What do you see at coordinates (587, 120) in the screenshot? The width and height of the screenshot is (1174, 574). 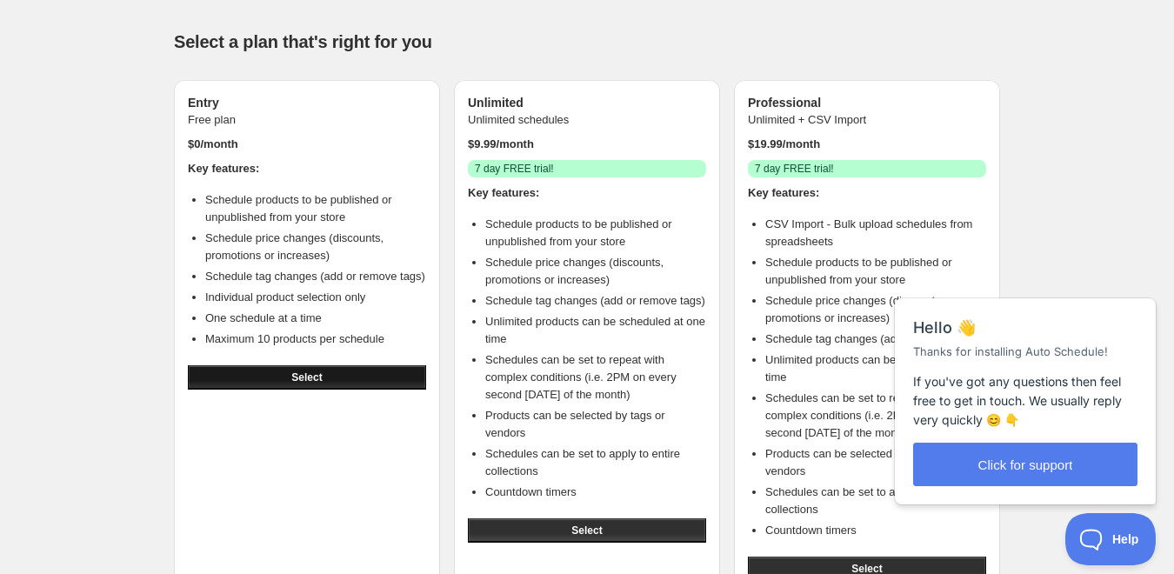 I see `p: Unlimited schedules` at bounding box center [587, 120].